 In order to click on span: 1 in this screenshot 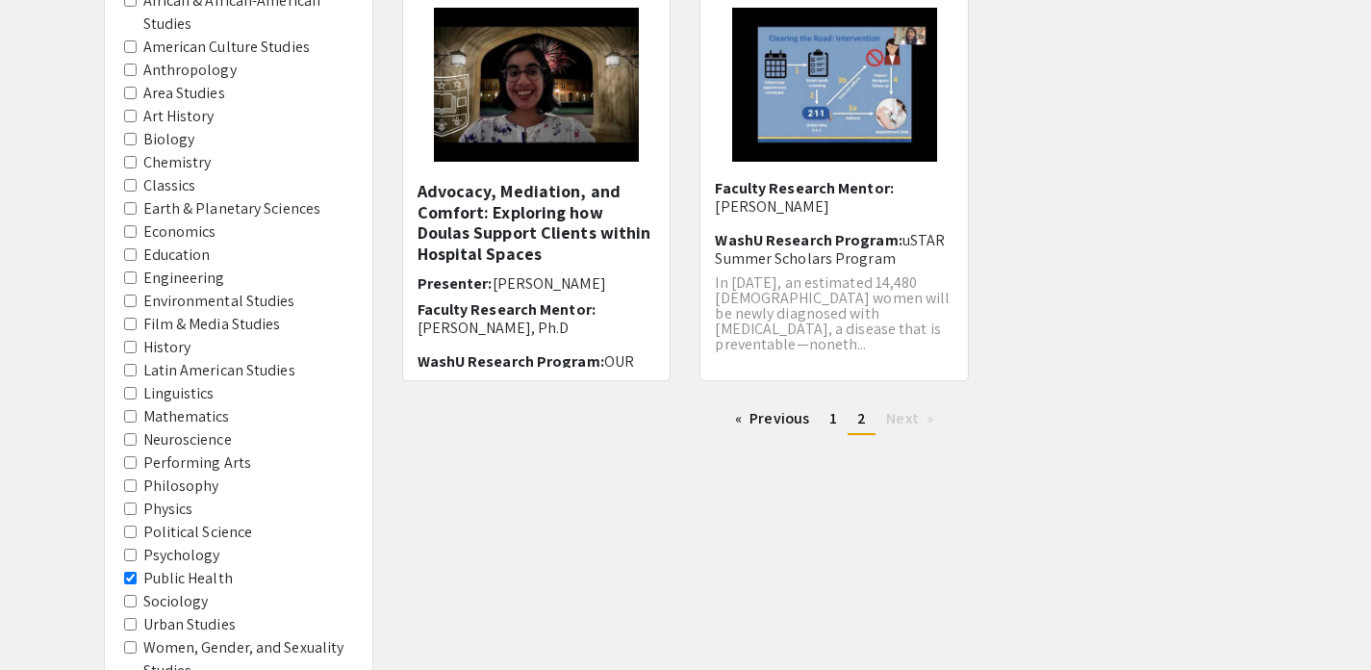, I will do `click(833, 418)`.